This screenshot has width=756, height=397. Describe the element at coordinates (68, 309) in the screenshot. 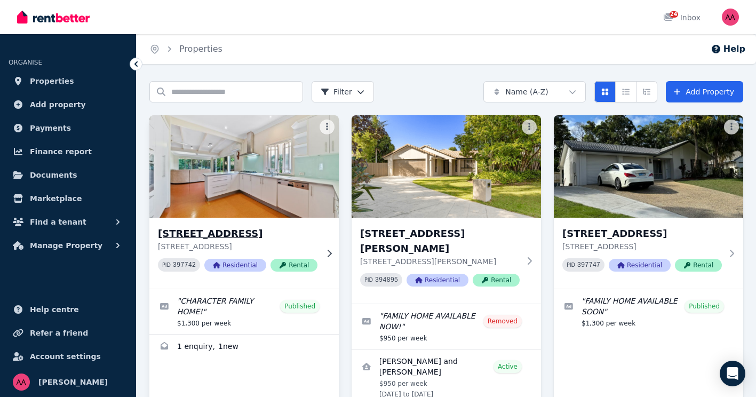

I see `a: Help centre` at that location.